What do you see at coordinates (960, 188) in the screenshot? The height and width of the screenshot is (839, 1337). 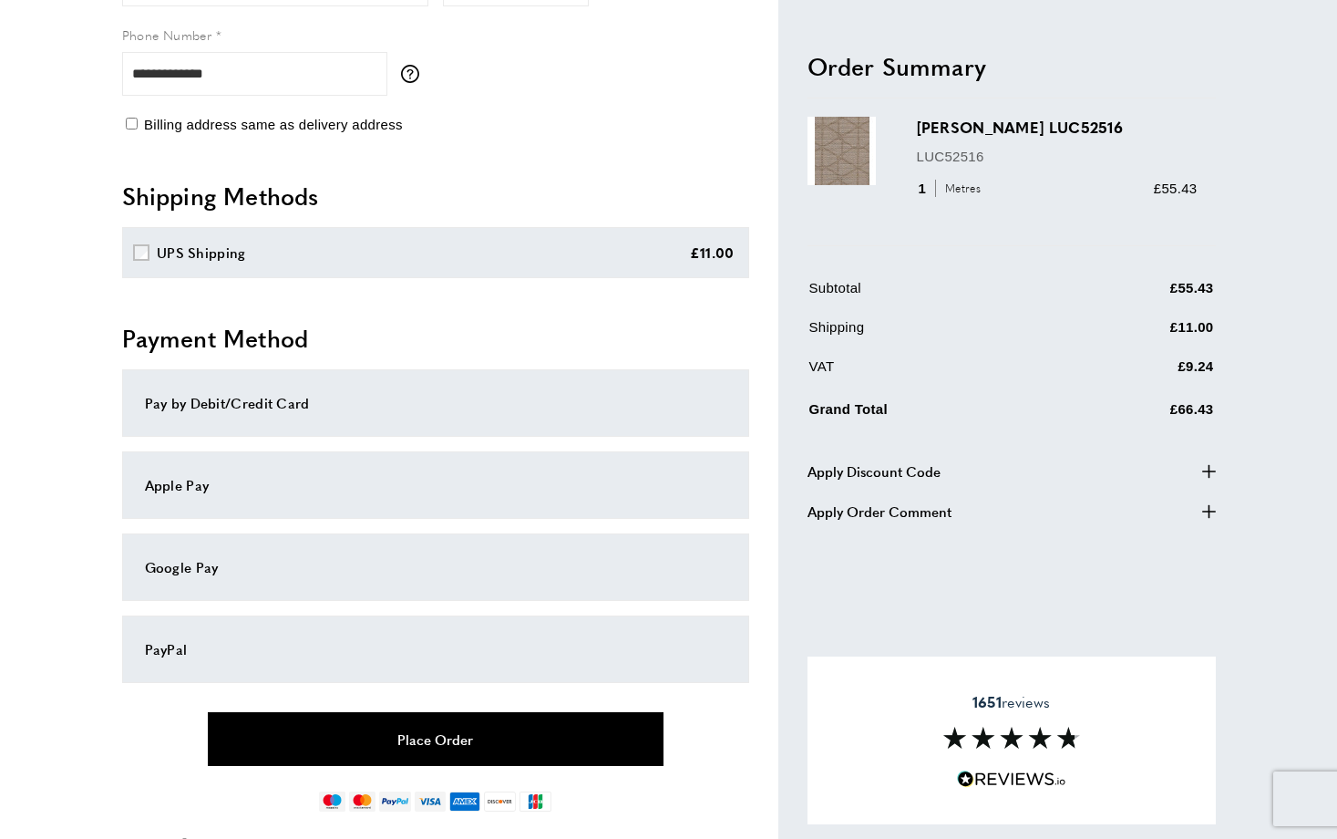 I see `span: Metres` at bounding box center [960, 188].